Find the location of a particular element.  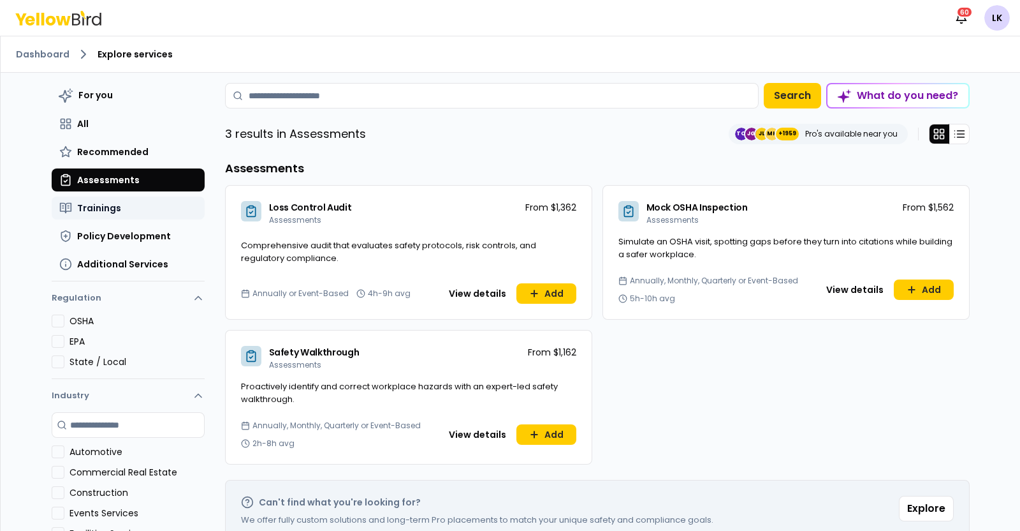

button: Trainings is located at coordinates (128, 208).